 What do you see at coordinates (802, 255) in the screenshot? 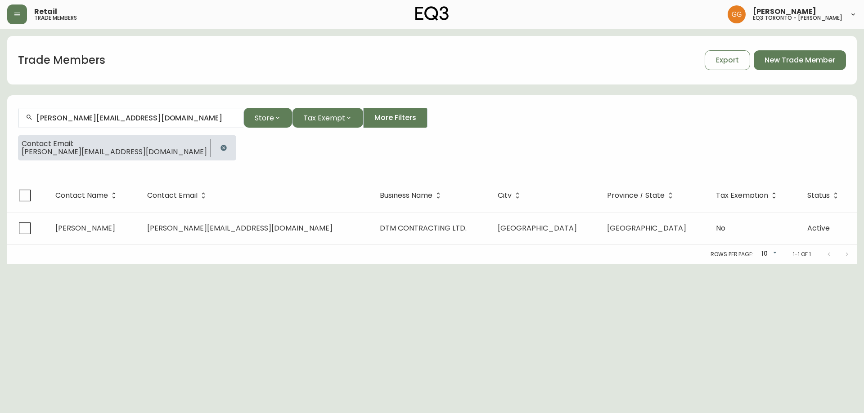
I see `p: 1-1 of 1` at bounding box center [802, 255].